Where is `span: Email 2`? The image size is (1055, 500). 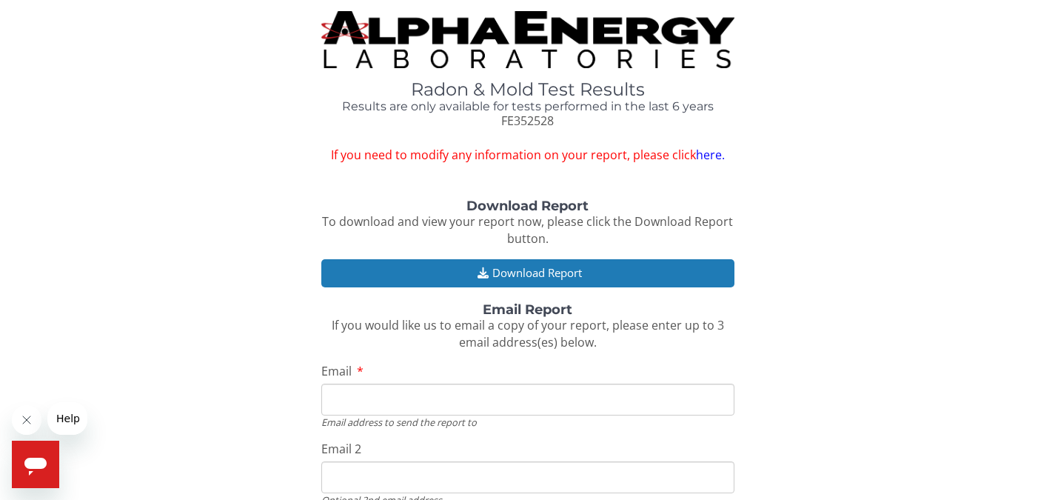 span: Email 2 is located at coordinates (341, 449).